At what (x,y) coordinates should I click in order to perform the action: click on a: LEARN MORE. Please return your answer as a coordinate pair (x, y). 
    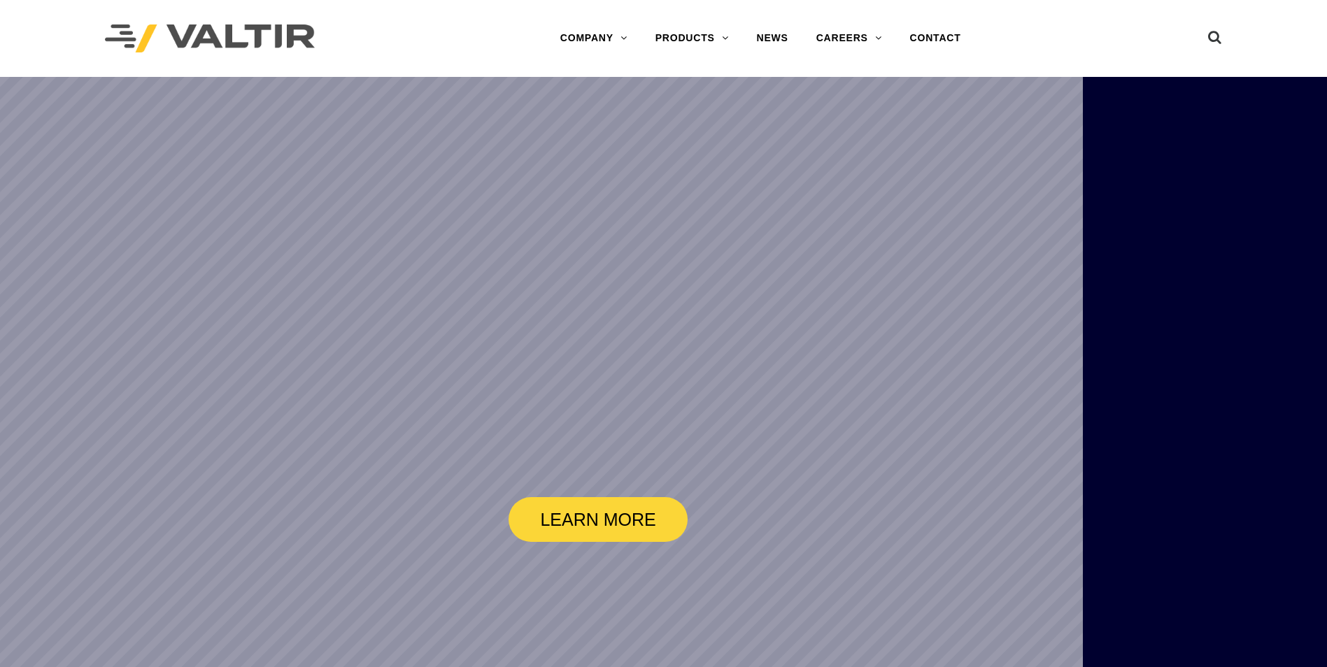
    Looking at the image, I should click on (598, 520).